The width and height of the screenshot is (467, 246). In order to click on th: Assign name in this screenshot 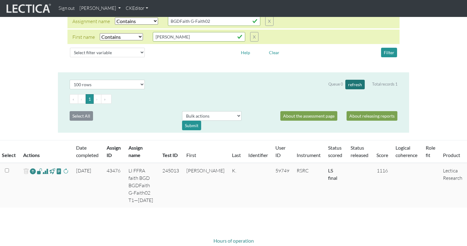, I will do `click(142, 152)`.